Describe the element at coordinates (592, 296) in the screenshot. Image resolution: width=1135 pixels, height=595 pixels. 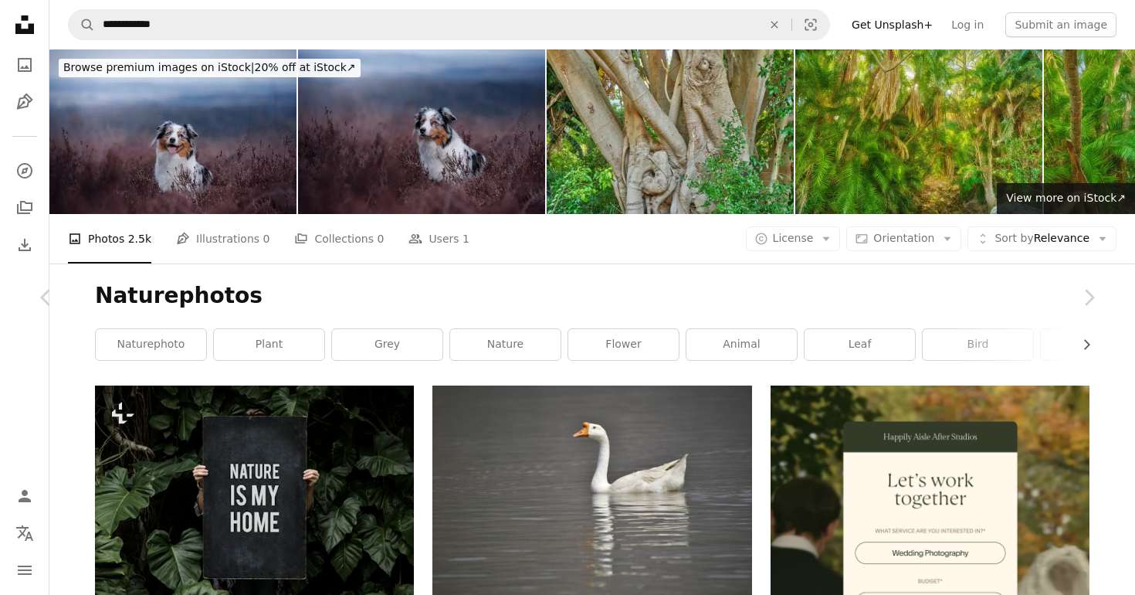
I see `h1: Naturephotos` at that location.